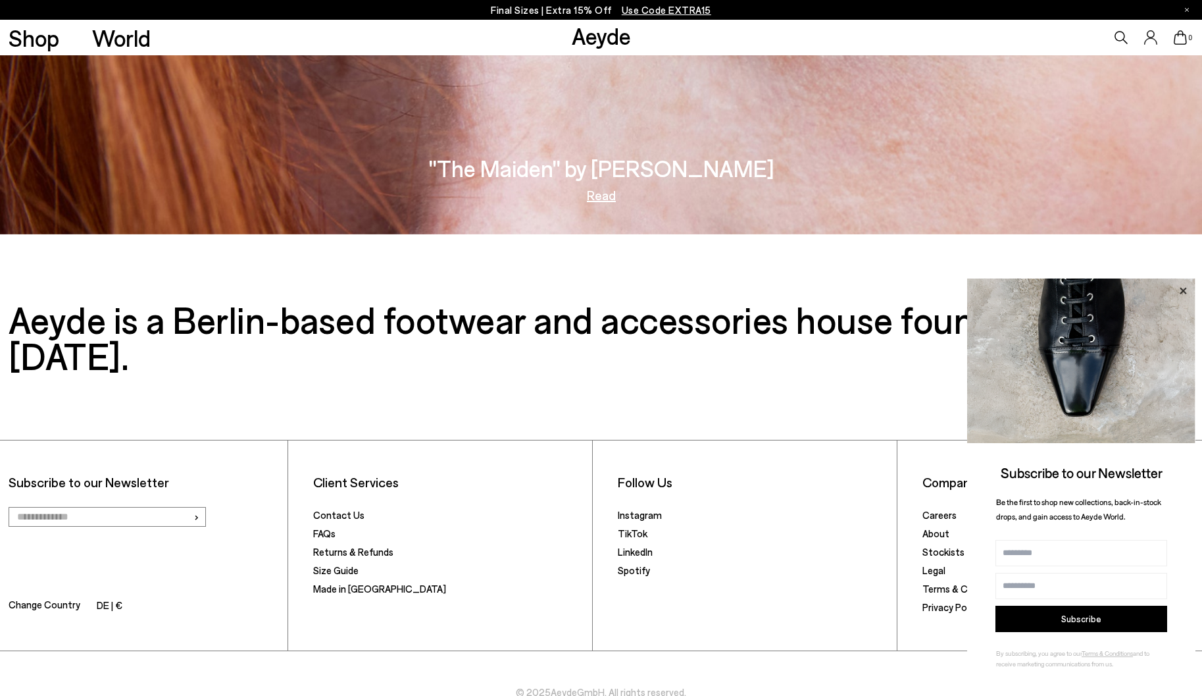 This screenshot has height=696, width=1202. What do you see at coordinates (44, 605) in the screenshot?
I see `span: Change Country` at bounding box center [44, 605].